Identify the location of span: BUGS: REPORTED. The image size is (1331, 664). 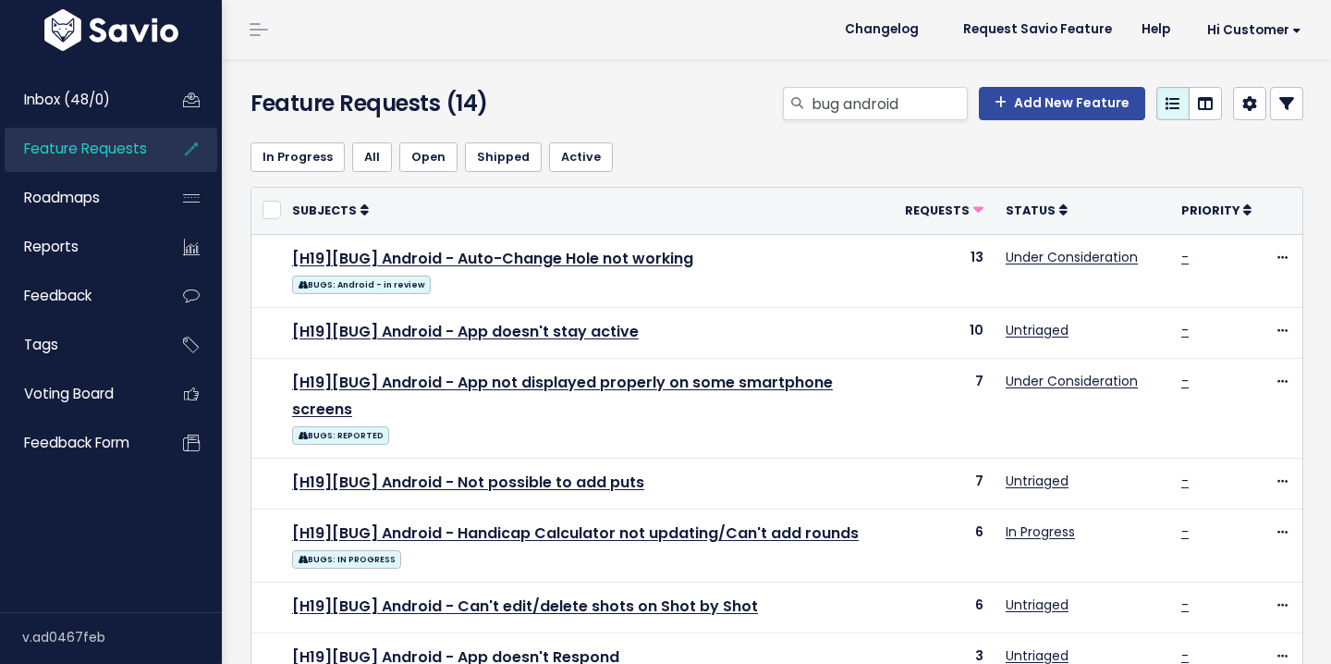
(340, 435).